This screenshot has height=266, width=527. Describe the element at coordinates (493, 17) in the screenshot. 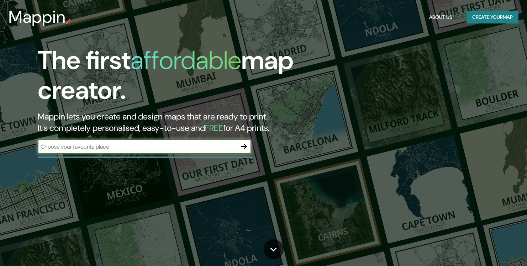

I see `button: Create yourmap` at that location.